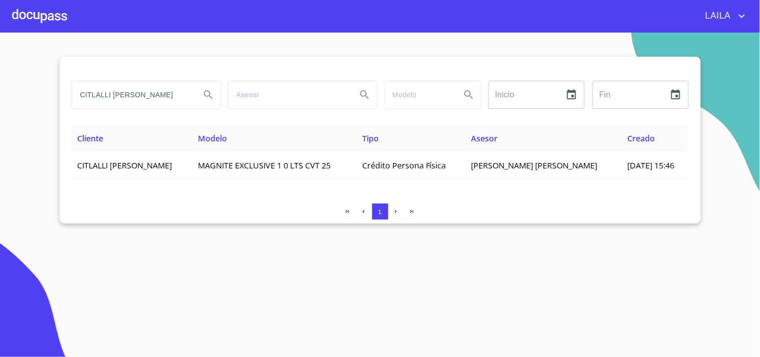 This screenshot has height=357, width=760. I want to click on span: LAILA, so click(717, 16).